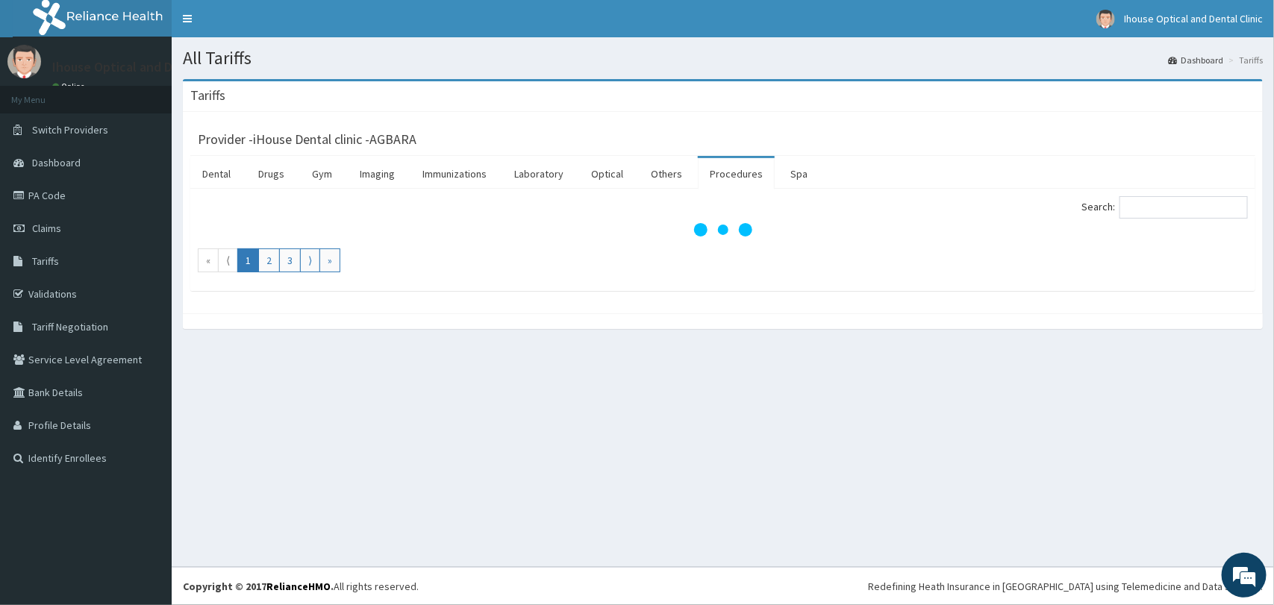  I want to click on a: Dashboard, so click(1196, 60).